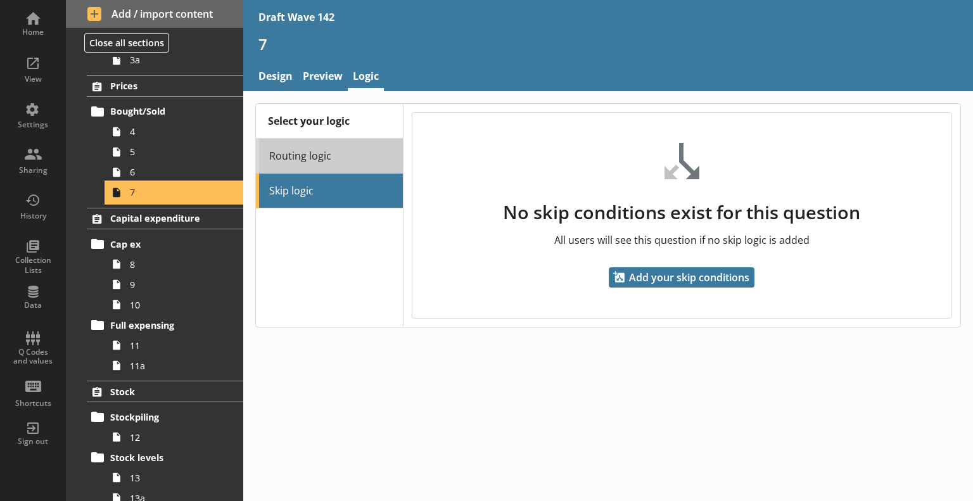 The image size is (973, 501). Describe the element at coordinates (175, 152) in the screenshot. I see `a: 5` at that location.